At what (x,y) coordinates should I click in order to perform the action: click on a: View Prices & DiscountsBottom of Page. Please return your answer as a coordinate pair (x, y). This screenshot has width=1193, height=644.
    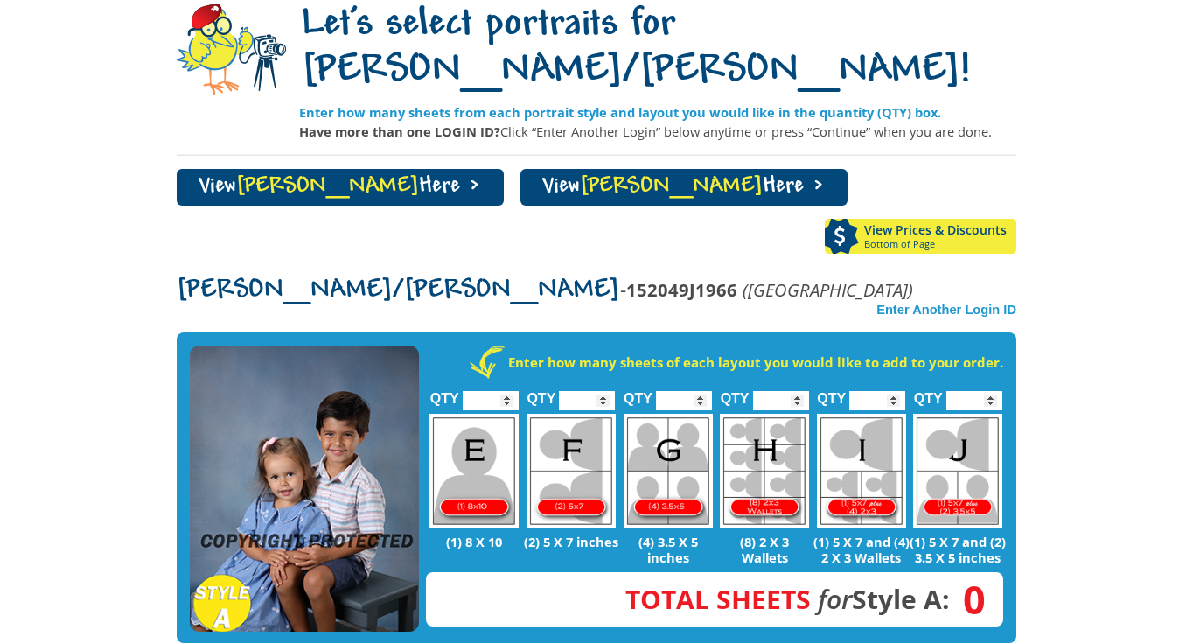
    Looking at the image, I should click on (920, 236).